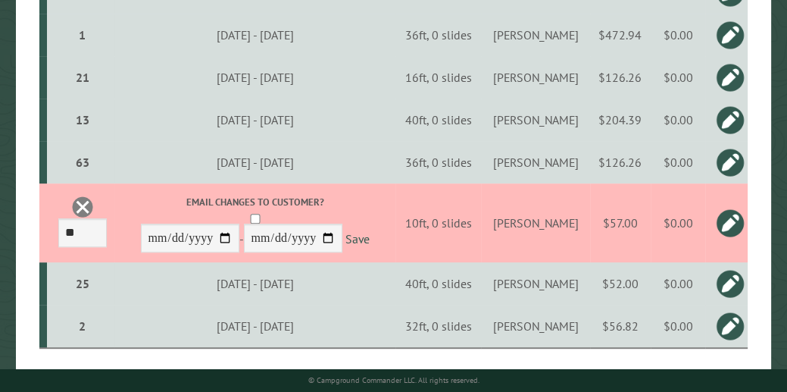 This screenshot has height=392, width=787. I want to click on td: $52.00, so click(621, 283).